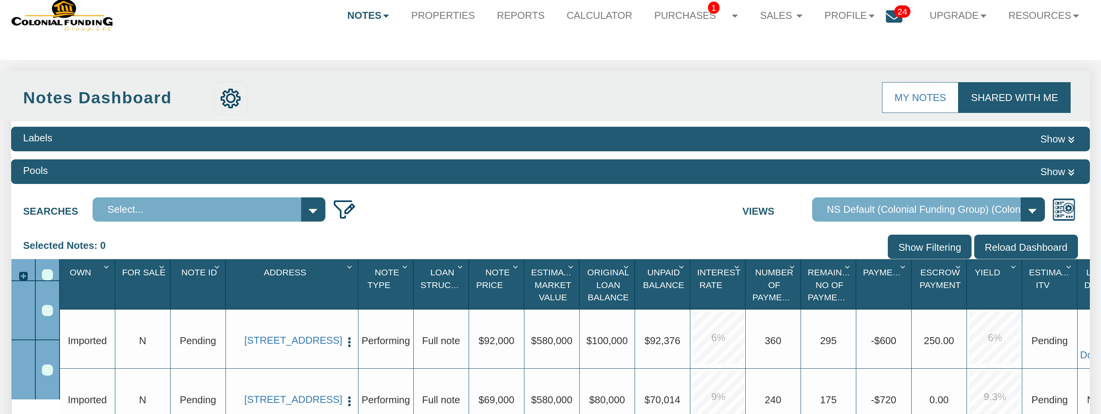 Image resolution: width=1101 pixels, height=414 pixels. I want to click on div: Expand All, so click(23, 276).